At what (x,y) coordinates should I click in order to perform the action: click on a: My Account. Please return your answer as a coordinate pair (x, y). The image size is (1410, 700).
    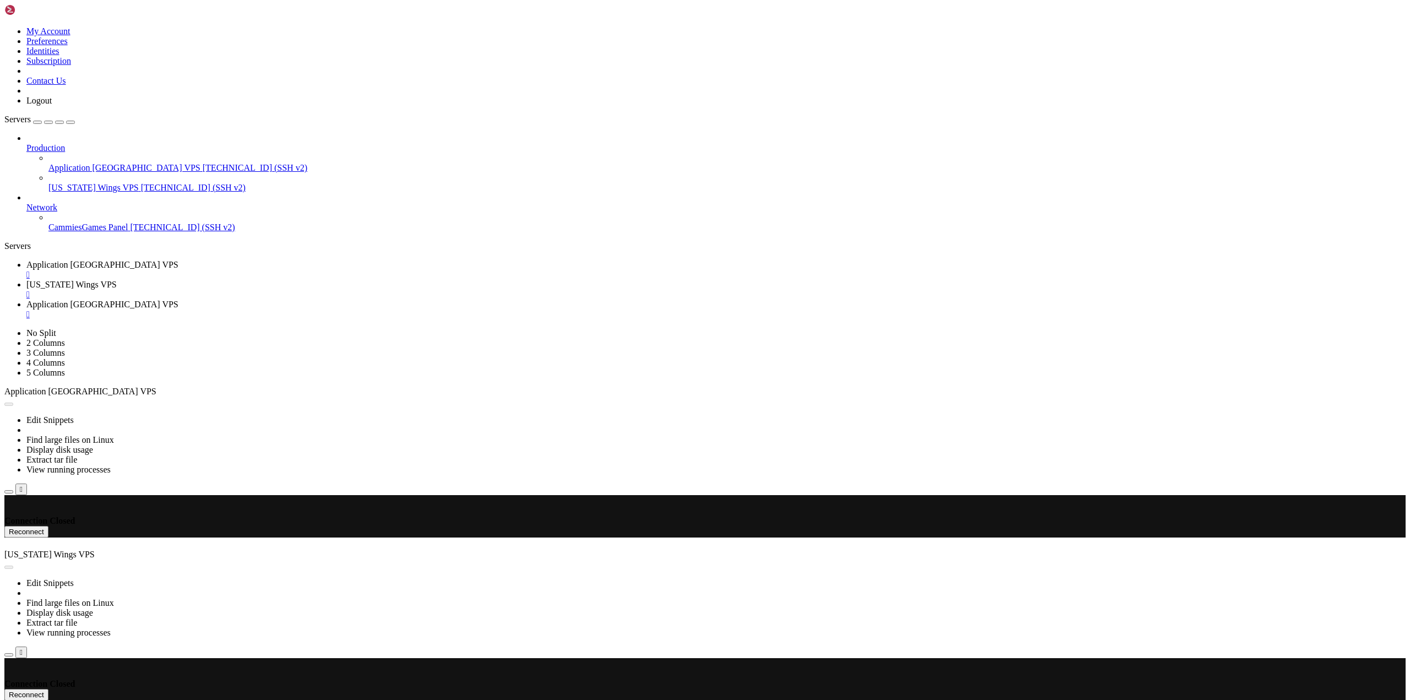
    Looking at the image, I should click on (48, 31).